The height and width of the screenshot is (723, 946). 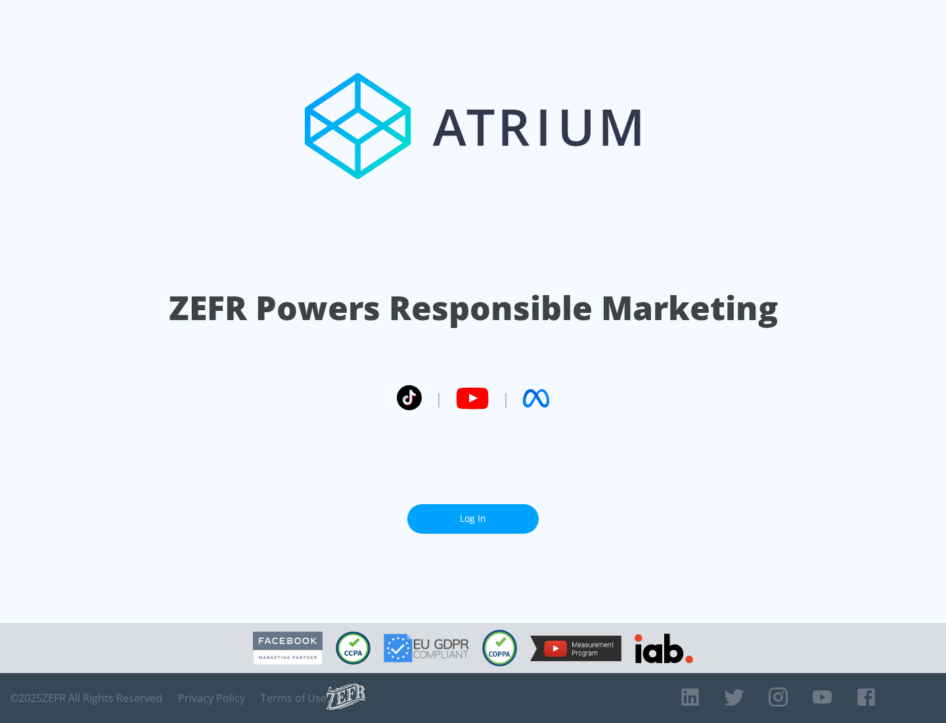 I want to click on span: © 2025 ZEFR All Rights Reserved, so click(x=86, y=698).